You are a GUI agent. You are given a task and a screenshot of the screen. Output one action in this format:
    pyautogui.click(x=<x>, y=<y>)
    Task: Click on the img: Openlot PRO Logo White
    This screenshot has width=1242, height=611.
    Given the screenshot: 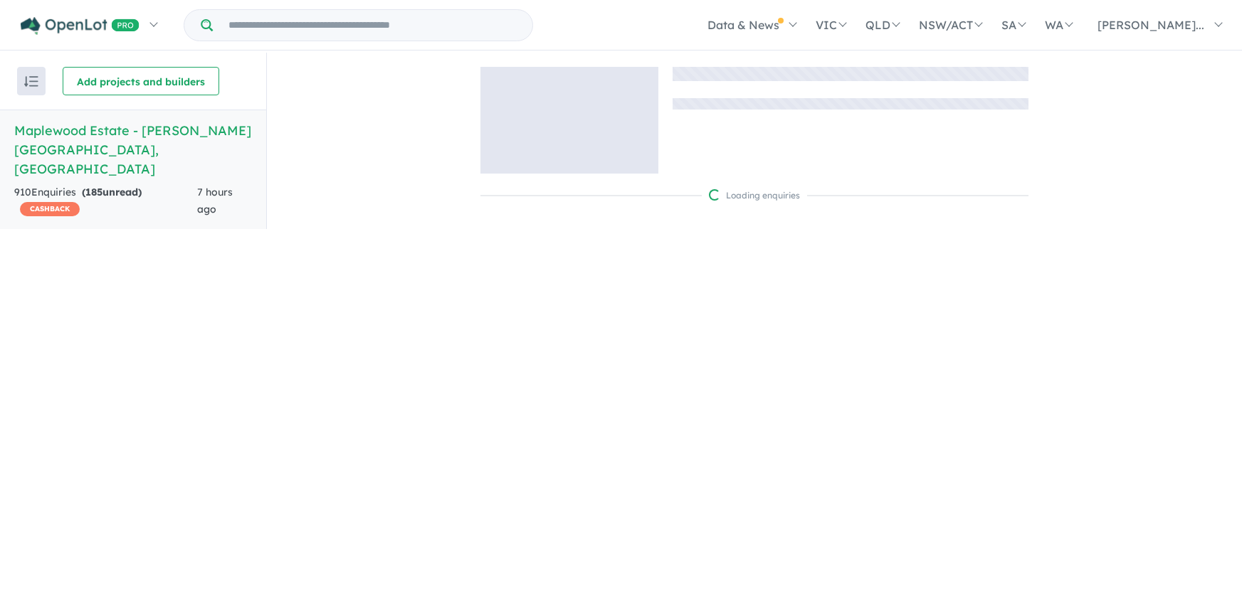 What is the action you would take?
    pyautogui.click(x=80, y=26)
    